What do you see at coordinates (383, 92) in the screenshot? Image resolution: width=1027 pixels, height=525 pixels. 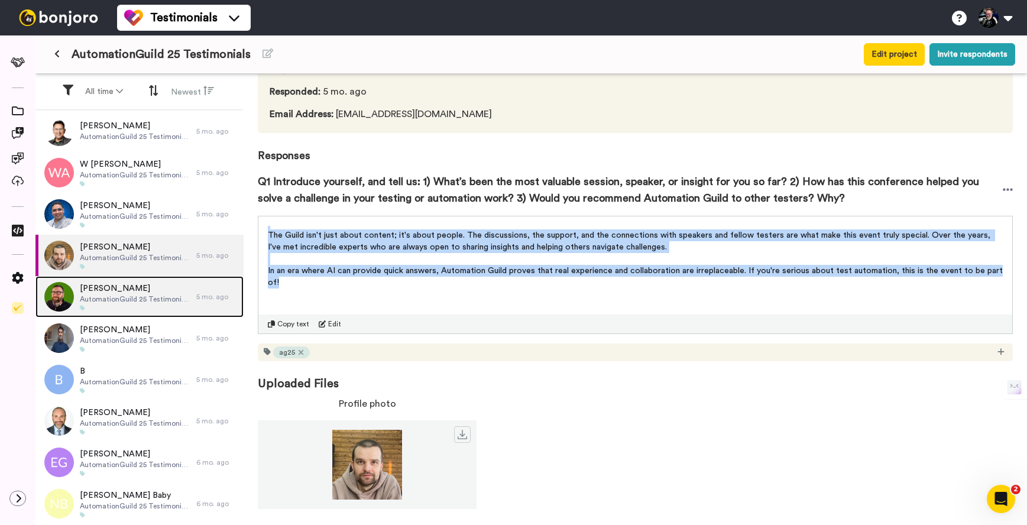 I see `span: 5 mo. ago` at bounding box center [383, 92].